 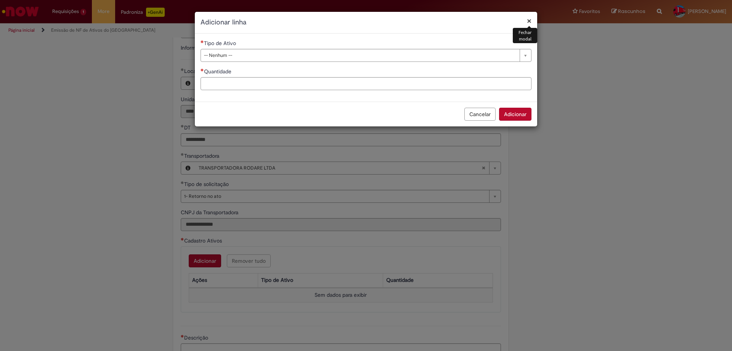 What do you see at coordinates (525, 35) in the screenshot?
I see `div: Fechar modal` at bounding box center [525, 35].